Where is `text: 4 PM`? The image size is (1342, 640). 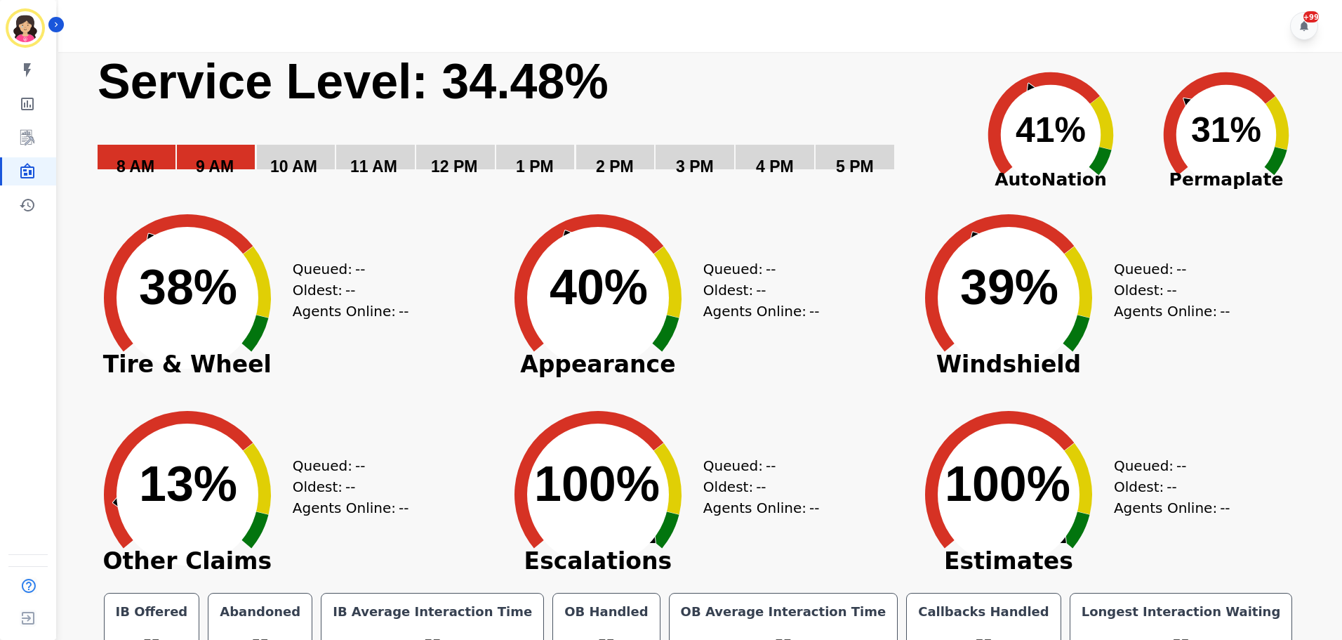 text: 4 PM is located at coordinates (775, 166).